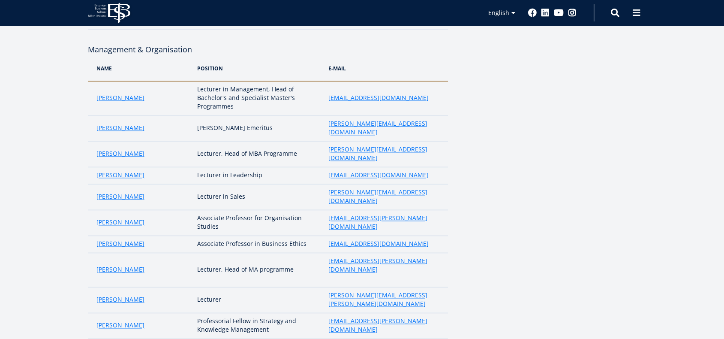 This screenshot has width=724, height=339. Describe the element at coordinates (258, 244) in the screenshot. I see `td: Associate Professor in Business Ethics` at that location.